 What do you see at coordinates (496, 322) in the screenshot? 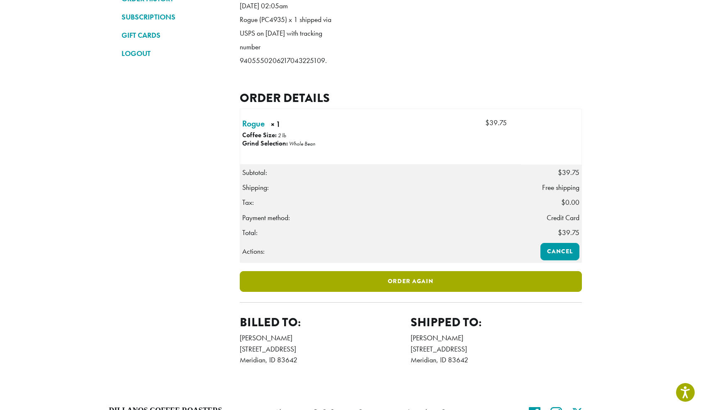
I see `h2: Shipped to:` at bounding box center [496, 322].